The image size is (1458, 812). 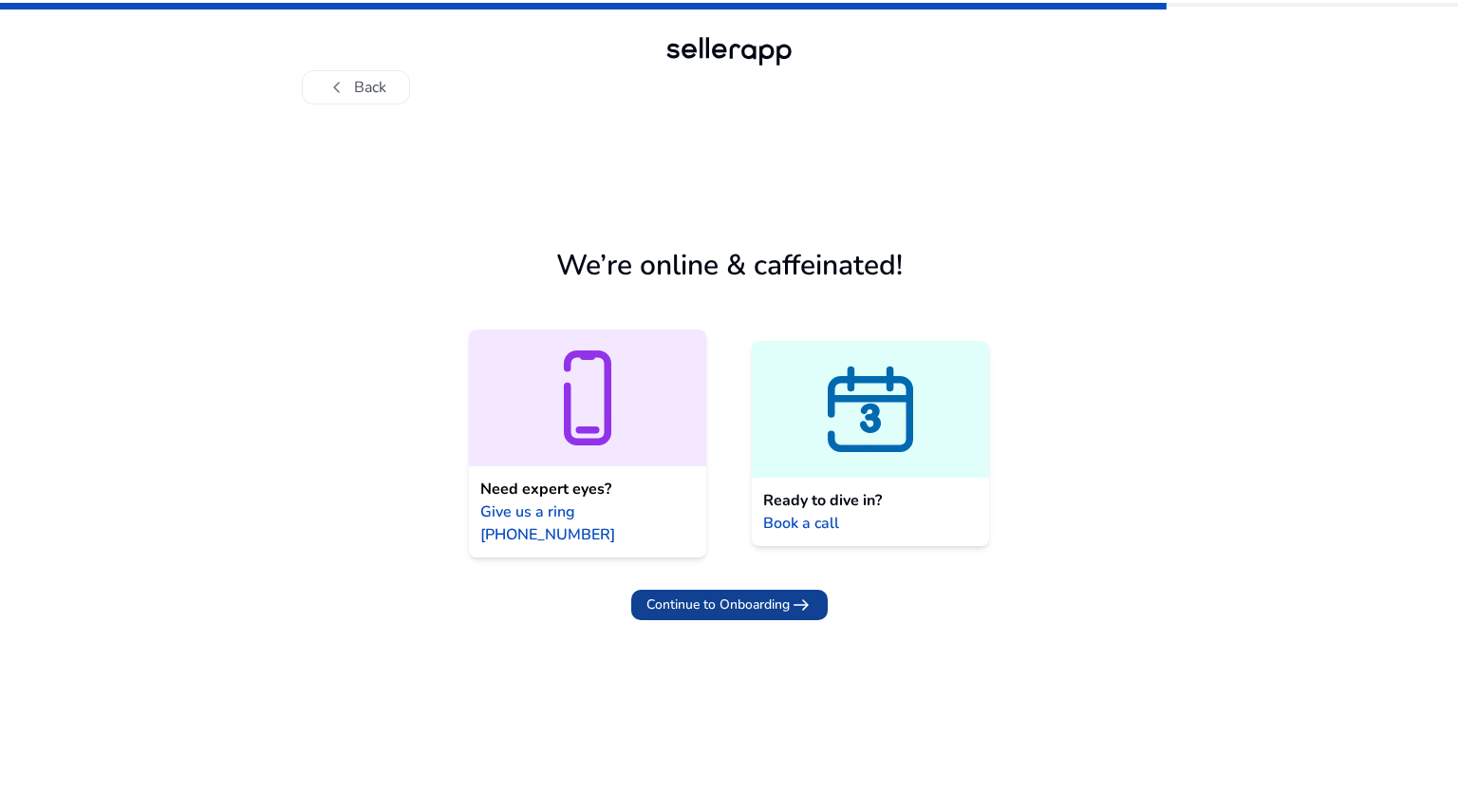 What do you see at coordinates (729, 605) in the screenshot?
I see `button: Continue to Onboardingarrow_right_alt` at bounding box center [729, 605].